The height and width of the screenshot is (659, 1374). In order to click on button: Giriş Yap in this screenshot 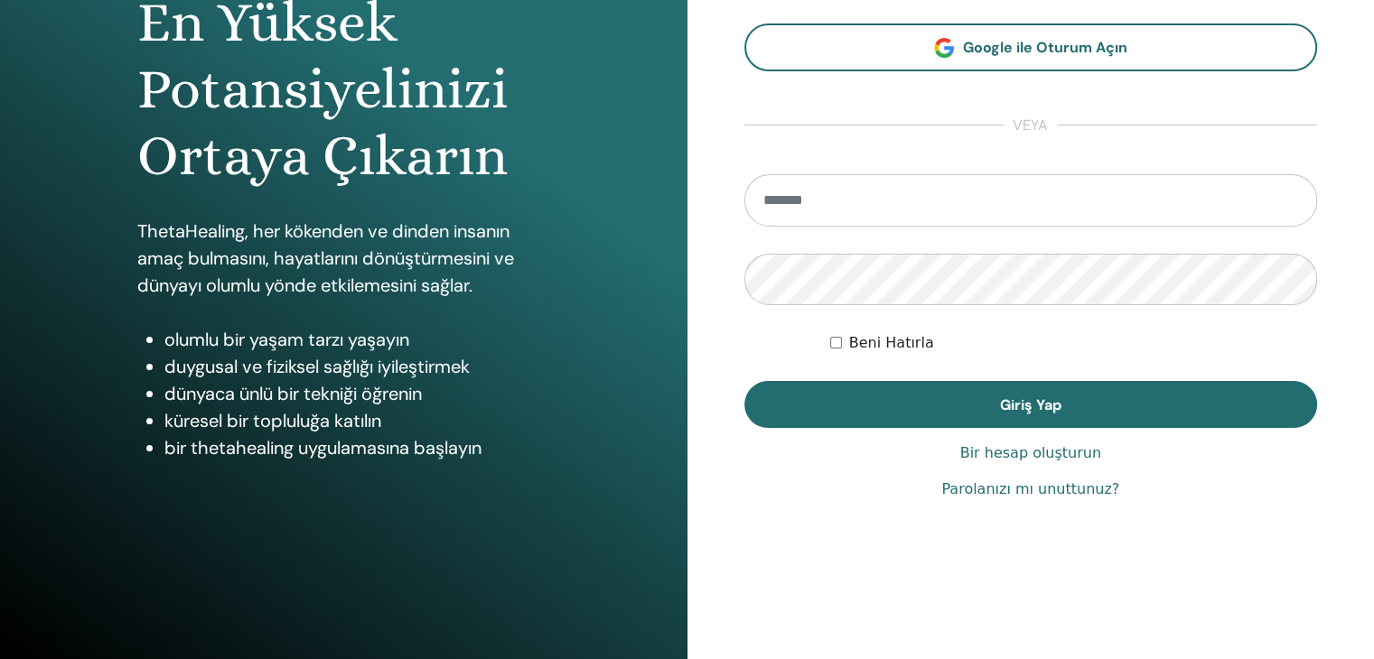, I will do `click(1030, 405)`.